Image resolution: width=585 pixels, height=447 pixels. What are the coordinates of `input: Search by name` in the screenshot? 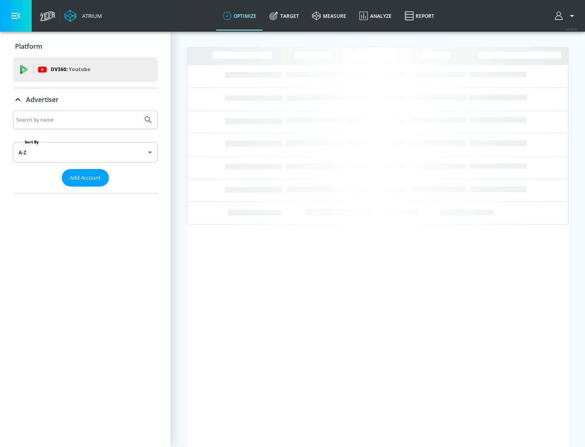 It's located at (78, 120).